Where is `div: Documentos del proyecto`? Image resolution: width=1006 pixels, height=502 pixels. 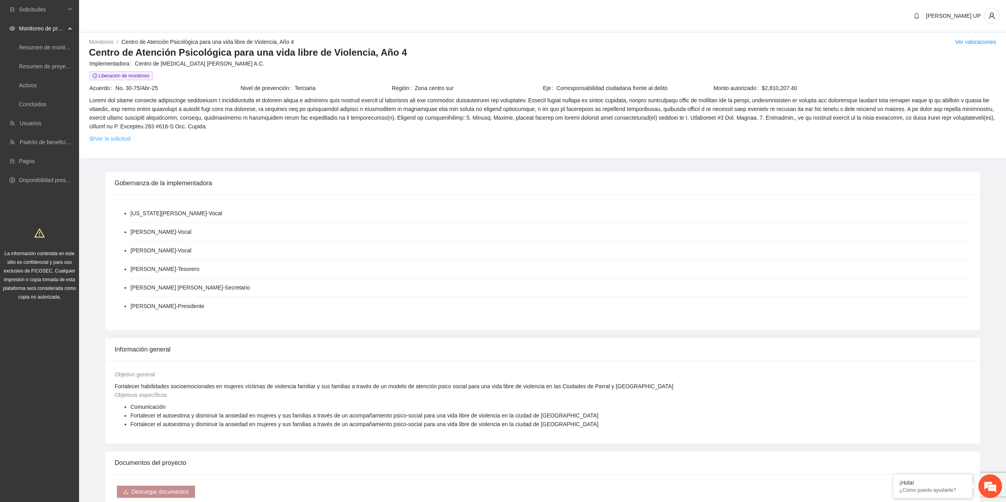
div: Documentos del proyecto is located at coordinates (542, 463).